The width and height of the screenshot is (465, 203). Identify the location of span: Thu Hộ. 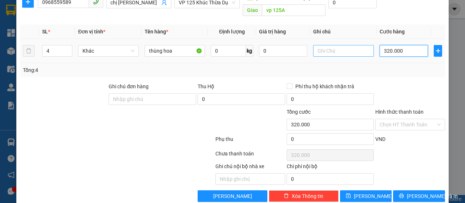
(206, 86).